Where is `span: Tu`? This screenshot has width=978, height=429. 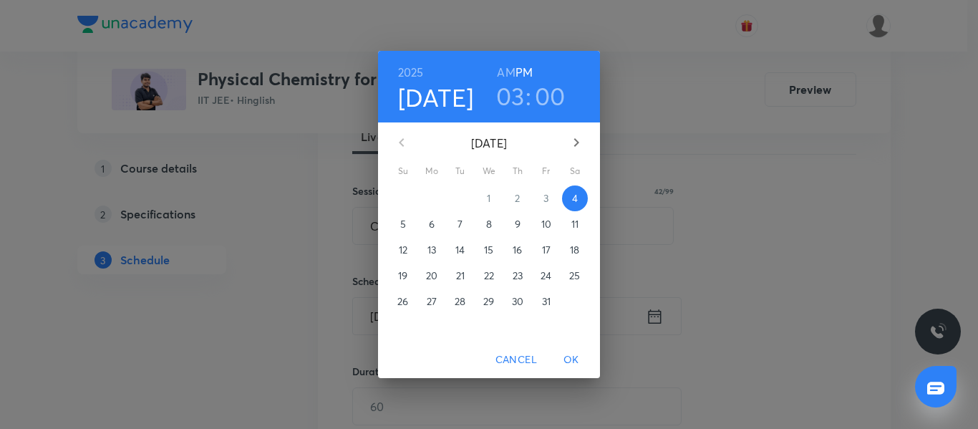 span: Tu is located at coordinates (461, 171).